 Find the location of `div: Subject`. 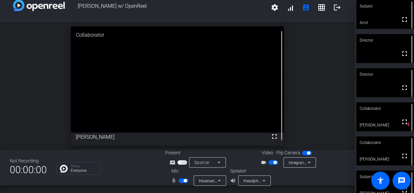

div: Subject is located at coordinates (385, 177).